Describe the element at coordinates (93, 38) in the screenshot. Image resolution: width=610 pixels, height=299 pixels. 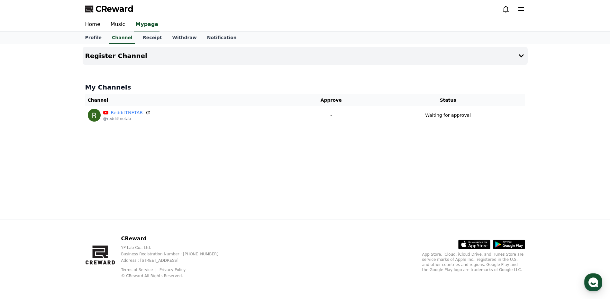
I see `a: Profile` at that location.